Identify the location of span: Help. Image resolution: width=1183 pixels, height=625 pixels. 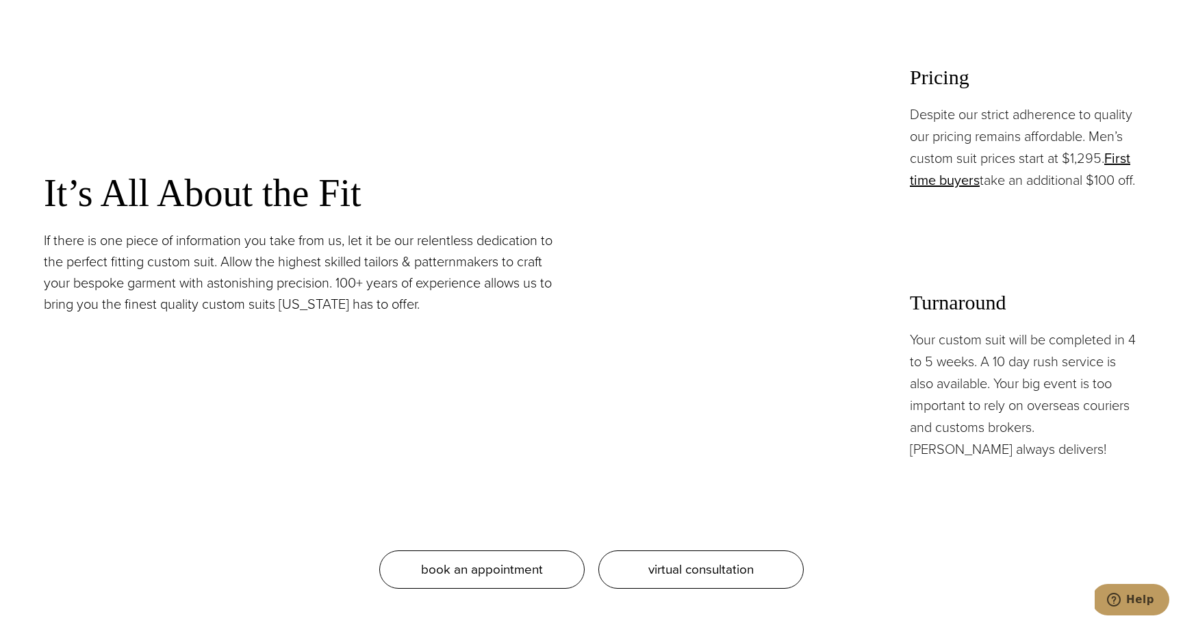
(45, 16).